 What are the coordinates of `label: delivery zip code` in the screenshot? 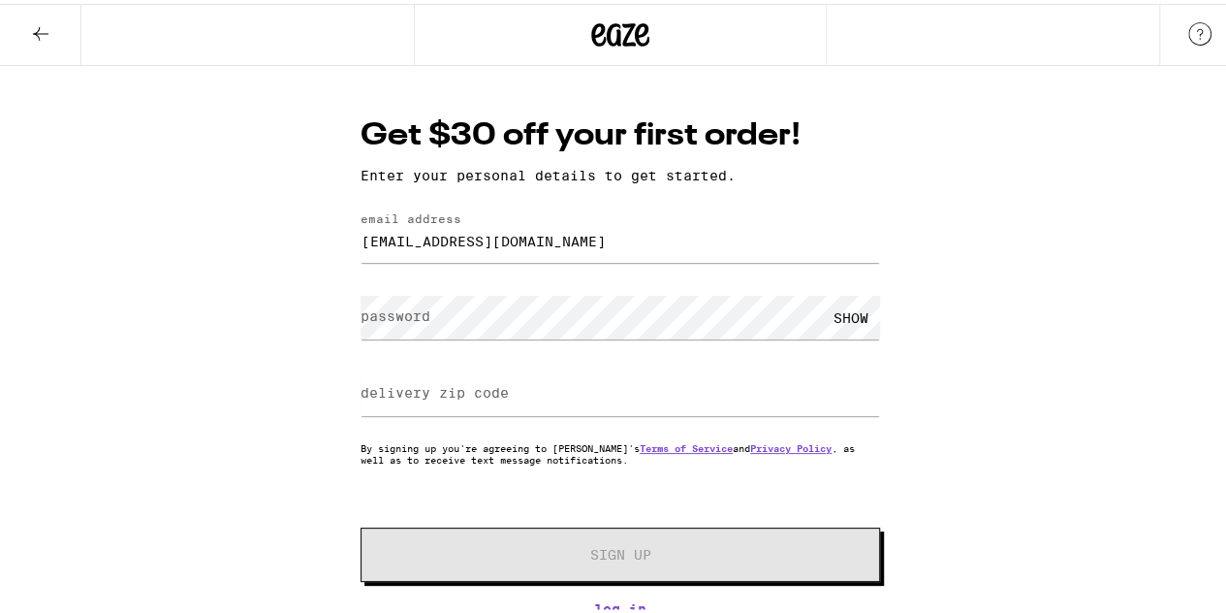 It's located at (434, 389).